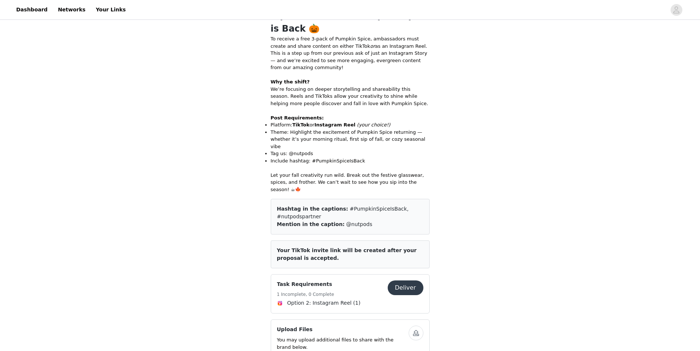 This screenshot has height=351, width=700. I want to click on span: Hashtag in the captions:, so click(313, 209).